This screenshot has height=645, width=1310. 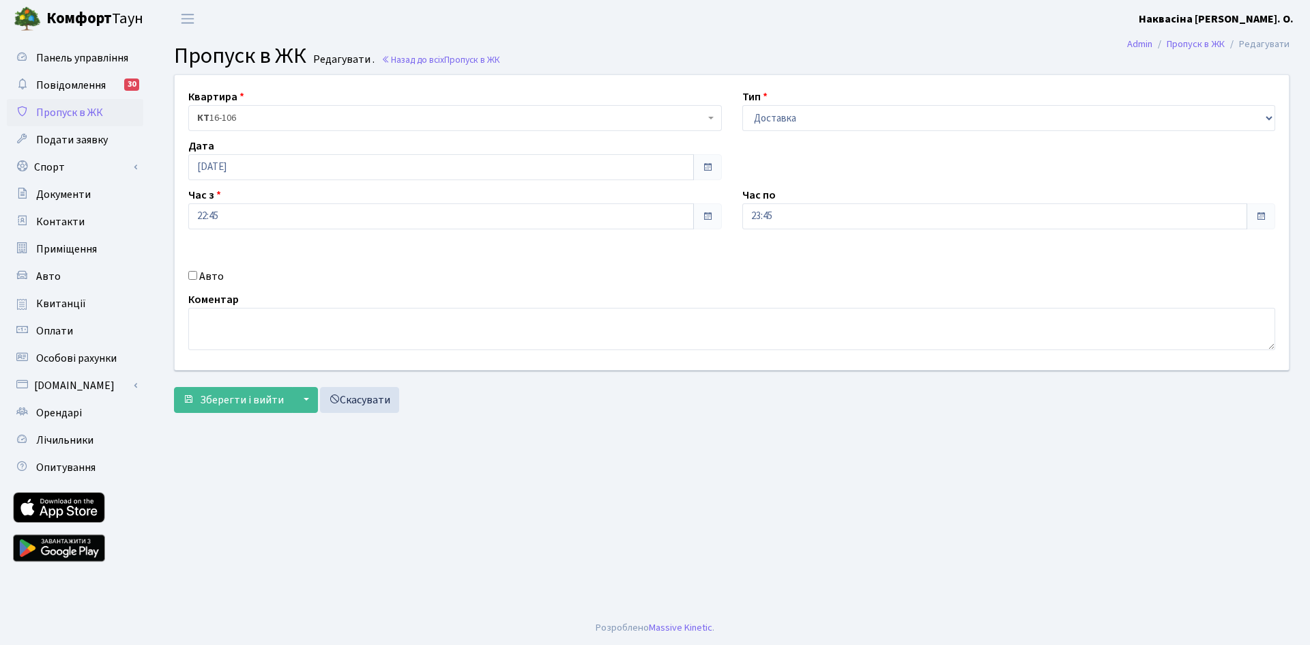 I want to click on nav: breadcrumb, so click(x=1208, y=44).